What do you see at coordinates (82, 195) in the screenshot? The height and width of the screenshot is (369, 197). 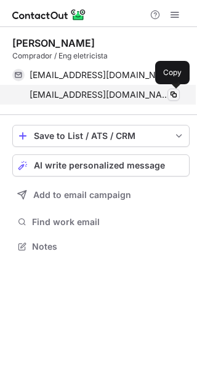 I see `span: Add to email campaign` at bounding box center [82, 195].